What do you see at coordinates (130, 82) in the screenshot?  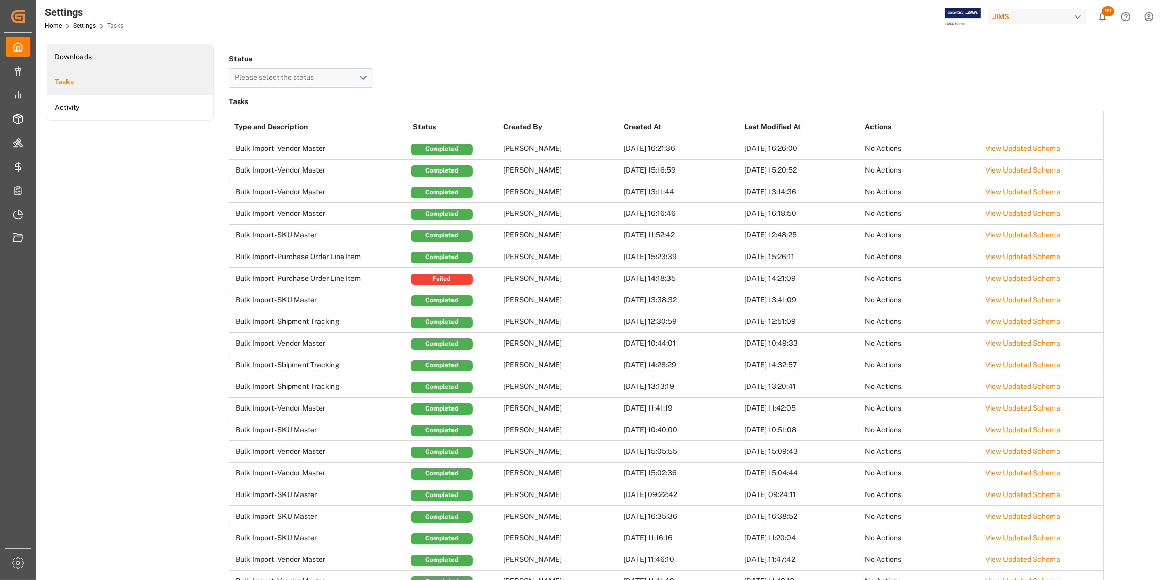 I see `li: Tasks` at bounding box center [130, 82].